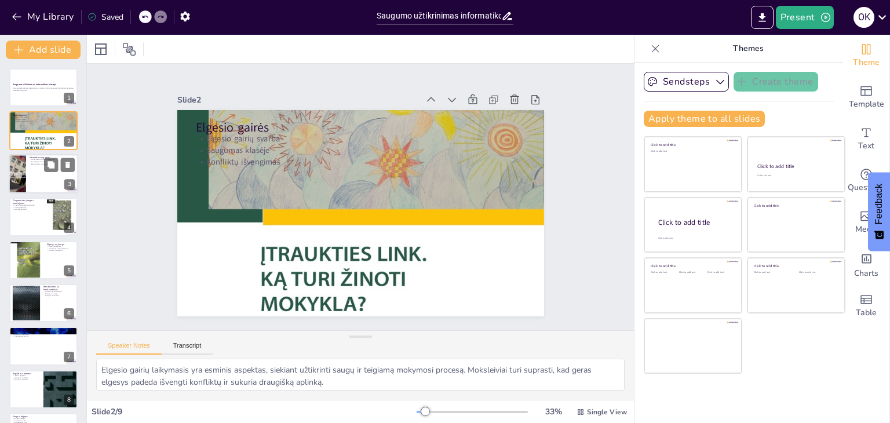 This screenshot has height=423, width=890. I want to click on button: Speaker Notes, so click(129, 348).